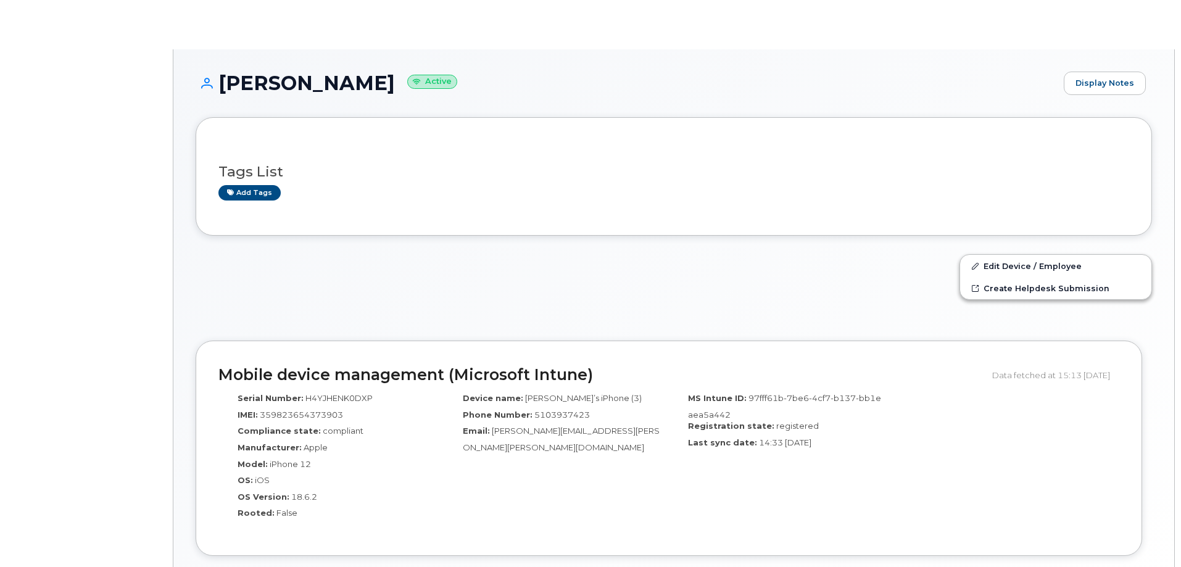 This screenshot has width=1181, height=567. I want to click on label: Phone Number:, so click(497, 415).